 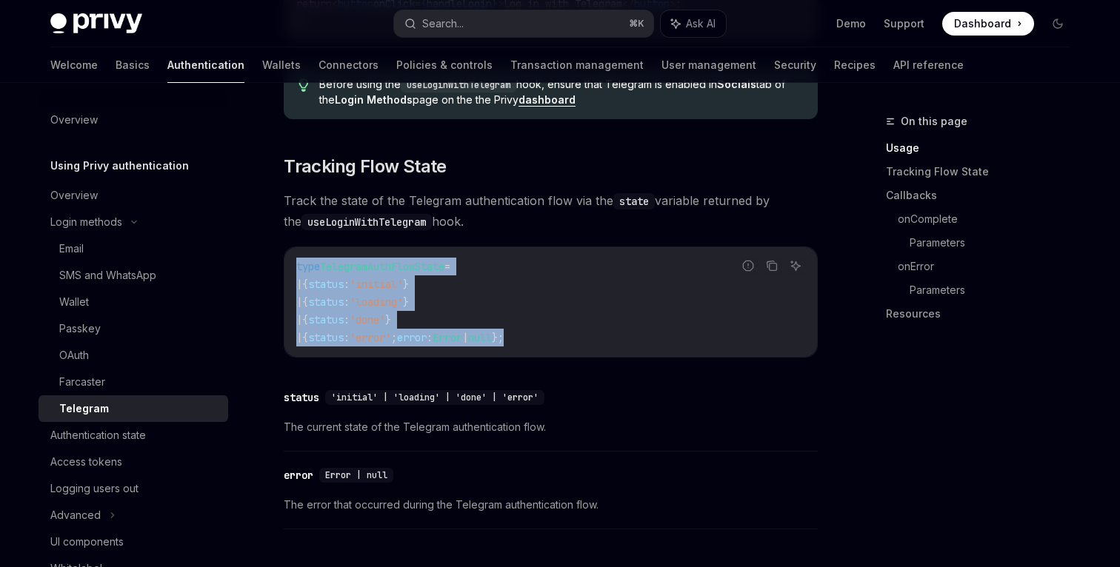 I want to click on svg: Tip, so click(x=304, y=85).